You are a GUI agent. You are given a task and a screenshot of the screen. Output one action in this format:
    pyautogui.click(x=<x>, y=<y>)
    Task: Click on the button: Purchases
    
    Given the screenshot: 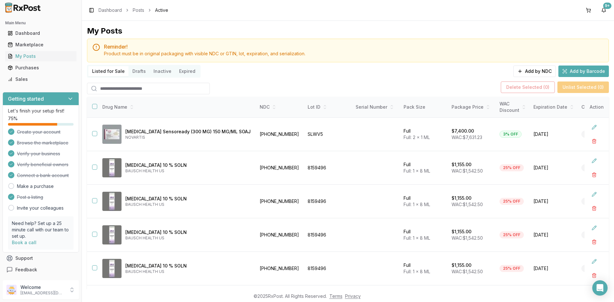 What is the action you would take?
    pyautogui.click(x=41, y=68)
    